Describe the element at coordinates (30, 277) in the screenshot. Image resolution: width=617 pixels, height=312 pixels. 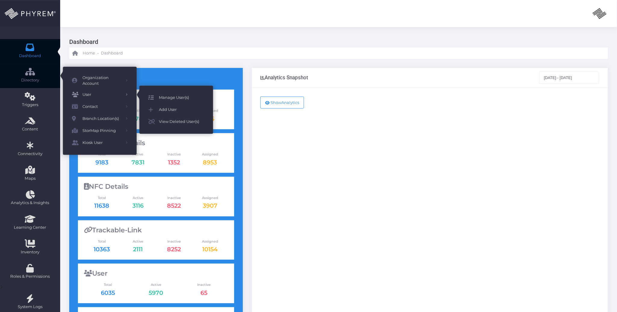
I see `span: Roles & Permissions` at that location.